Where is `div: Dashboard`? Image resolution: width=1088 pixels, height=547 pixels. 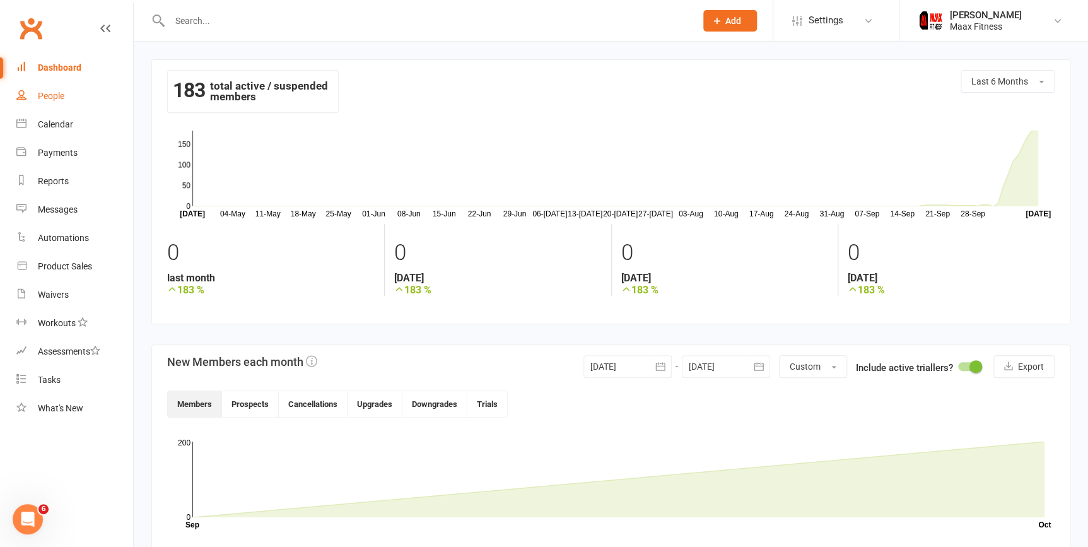 div: Dashboard is located at coordinates (59, 68).